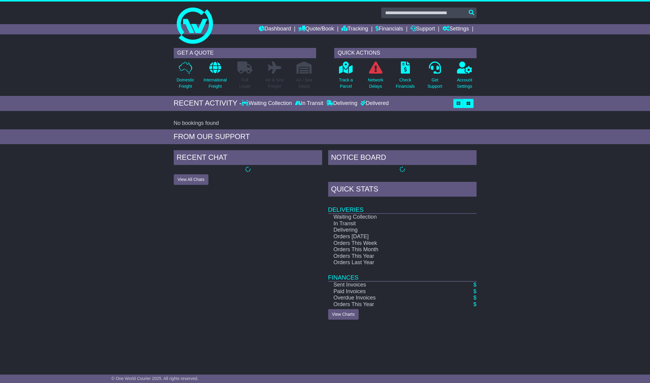  Describe the element at coordinates (245, 83) in the screenshot. I see `p: Full Loads` at that location.